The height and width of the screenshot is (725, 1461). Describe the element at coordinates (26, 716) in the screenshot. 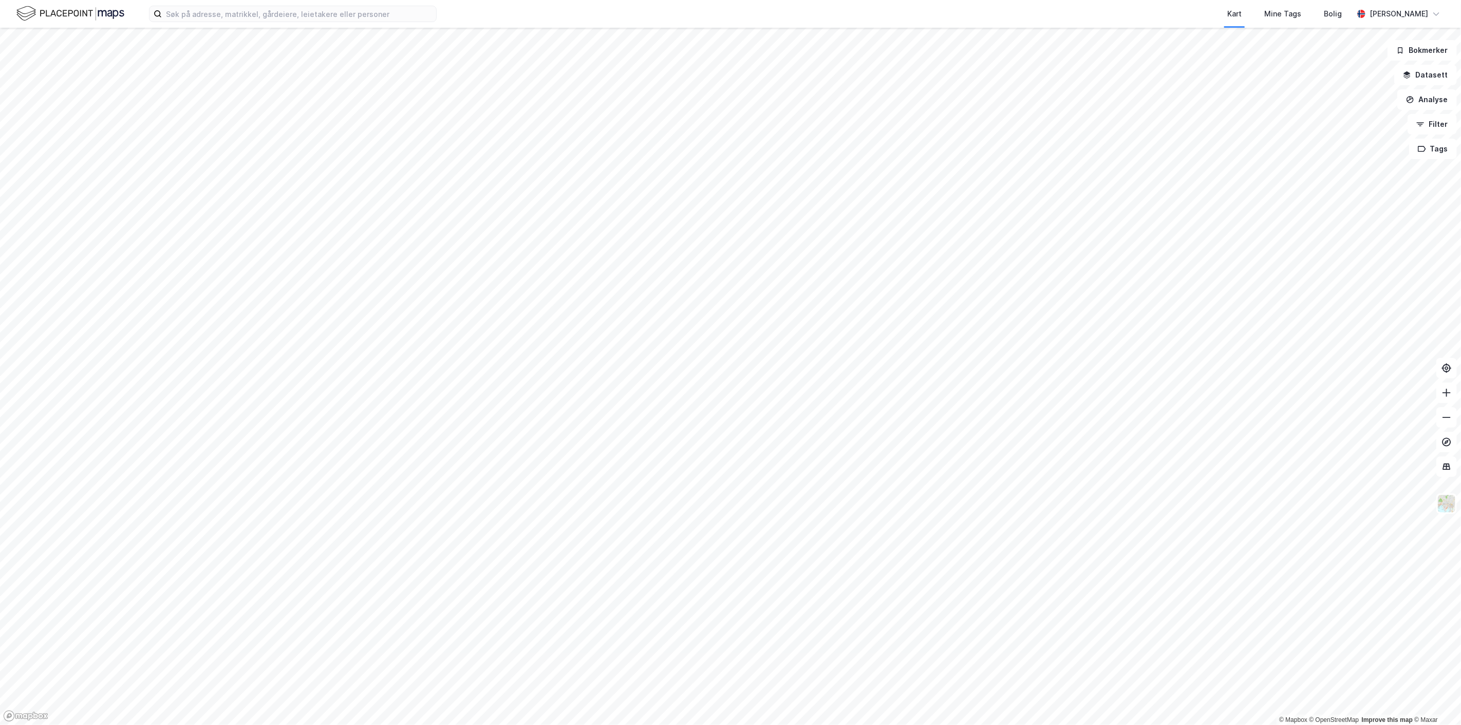

I see `a: Mapbox homepage` at that location.